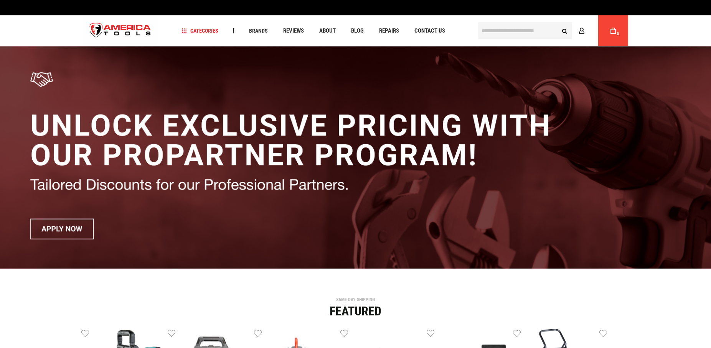  What do you see at coordinates (258, 31) in the screenshot?
I see `a: Brands` at bounding box center [258, 31].